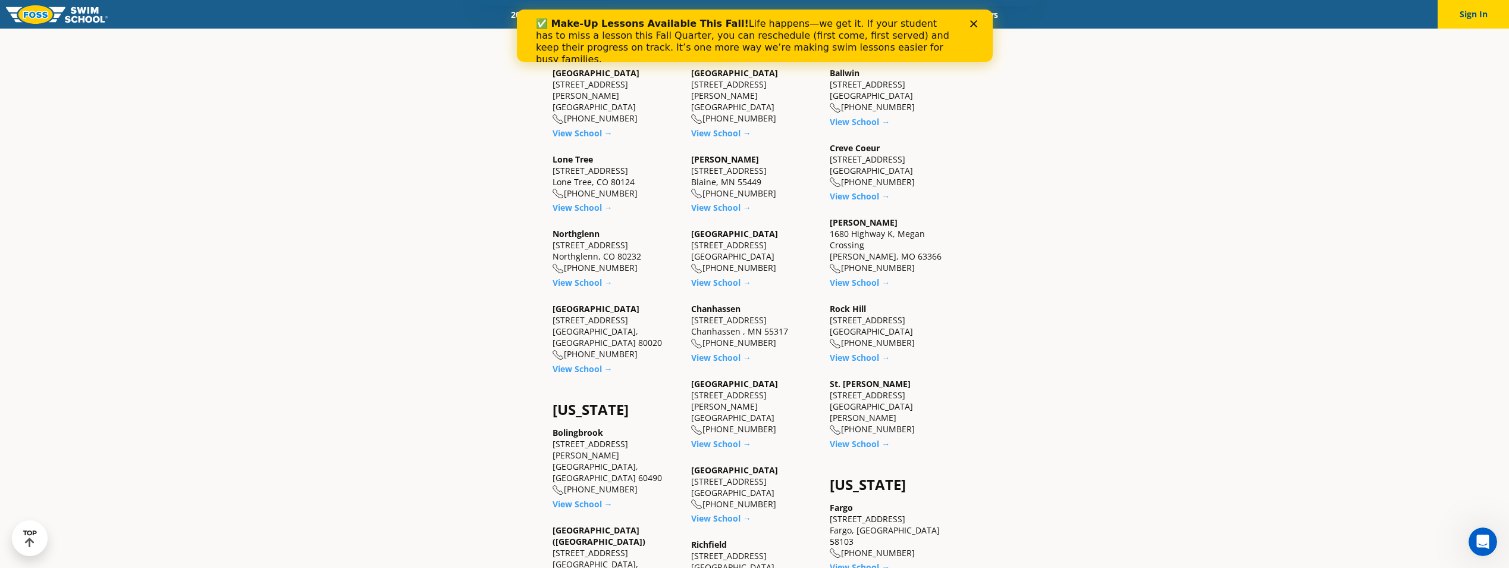 Image resolution: width=1509 pixels, height=568 pixels. What do you see at coordinates (576, 233) in the screenshot?
I see `a: Northglenn` at bounding box center [576, 233].